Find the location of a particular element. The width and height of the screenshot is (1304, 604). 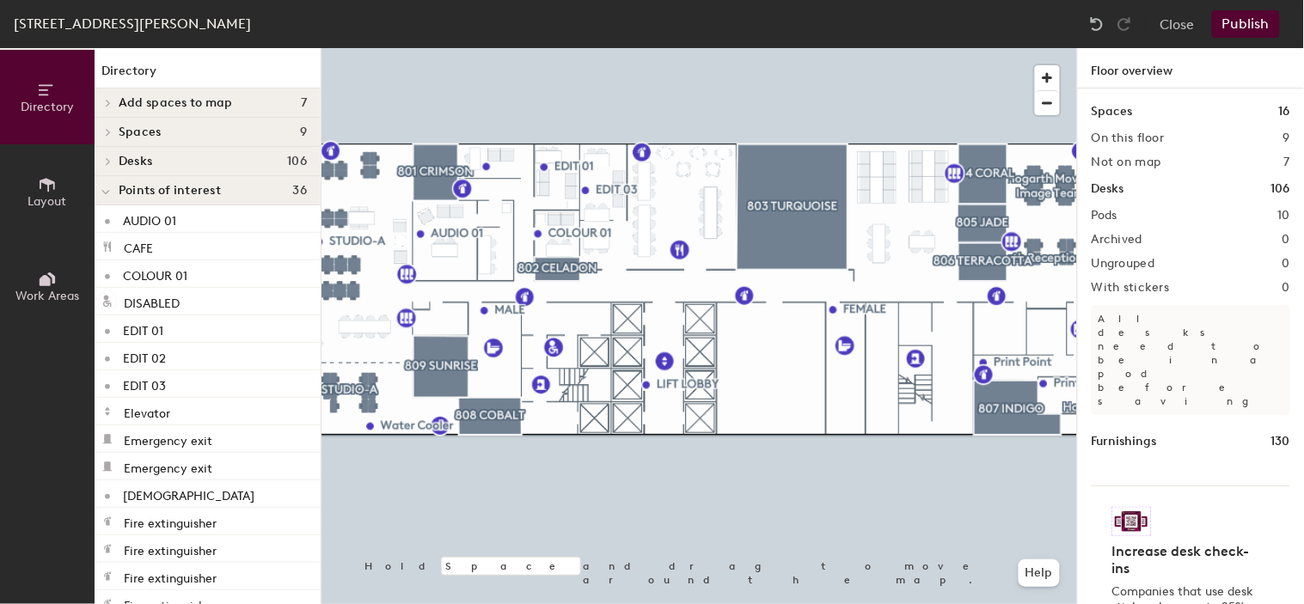

button: Publish is located at coordinates (1245, 24).